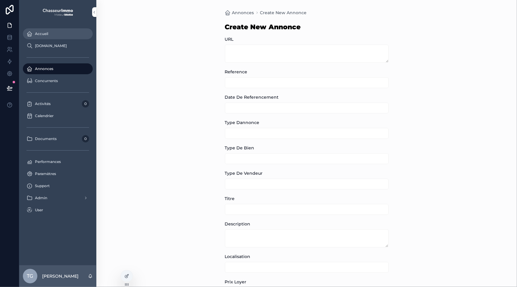 The height and width of the screenshot is (287, 517). Describe the element at coordinates (230, 198) in the screenshot. I see `span: Titre` at that location.